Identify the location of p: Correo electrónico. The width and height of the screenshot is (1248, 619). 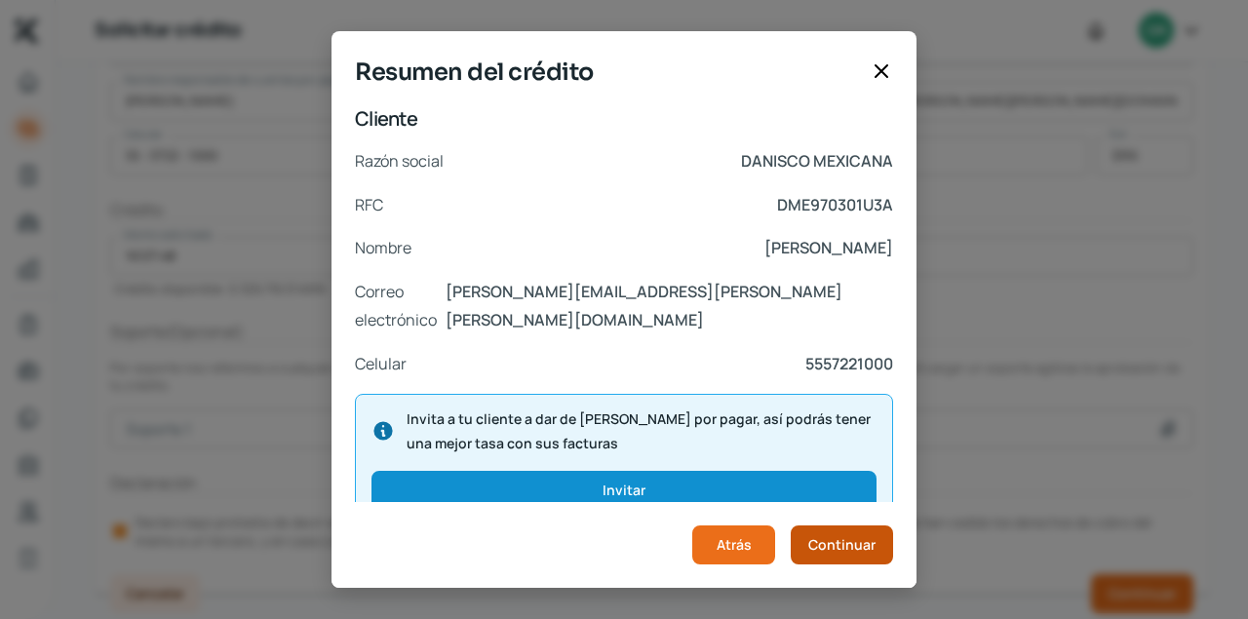
(400, 306).